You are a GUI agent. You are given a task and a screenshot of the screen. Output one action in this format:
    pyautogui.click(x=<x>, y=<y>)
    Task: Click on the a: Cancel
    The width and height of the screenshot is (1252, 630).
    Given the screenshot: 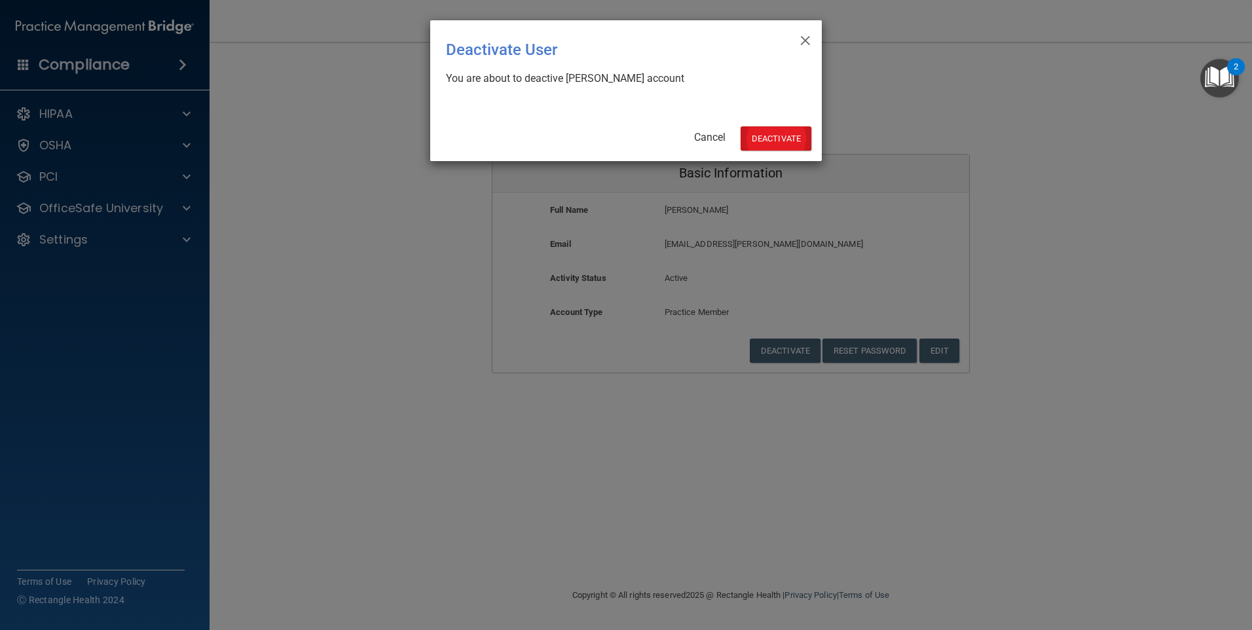 What is the action you would take?
    pyautogui.click(x=710, y=137)
    